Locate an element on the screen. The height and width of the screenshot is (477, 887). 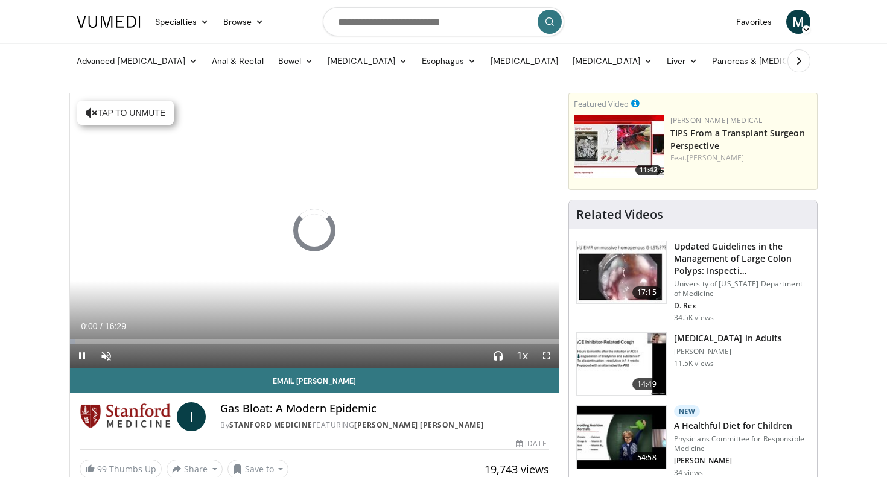
img: dfcfcb0d-b871-4e1a-9f0c-9f64970f7dd8.150x105_q85_crop-smart_upscale.jpg is located at coordinates (621, 273).